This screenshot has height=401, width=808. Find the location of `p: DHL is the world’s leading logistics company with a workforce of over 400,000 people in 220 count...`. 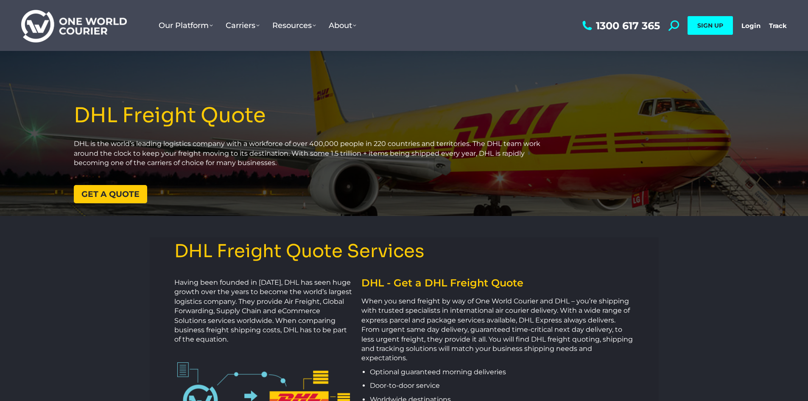

p: DHL is the world’s leading logistics company with a workforce of over 400,000 people in 220 count... is located at coordinates (314, 153).